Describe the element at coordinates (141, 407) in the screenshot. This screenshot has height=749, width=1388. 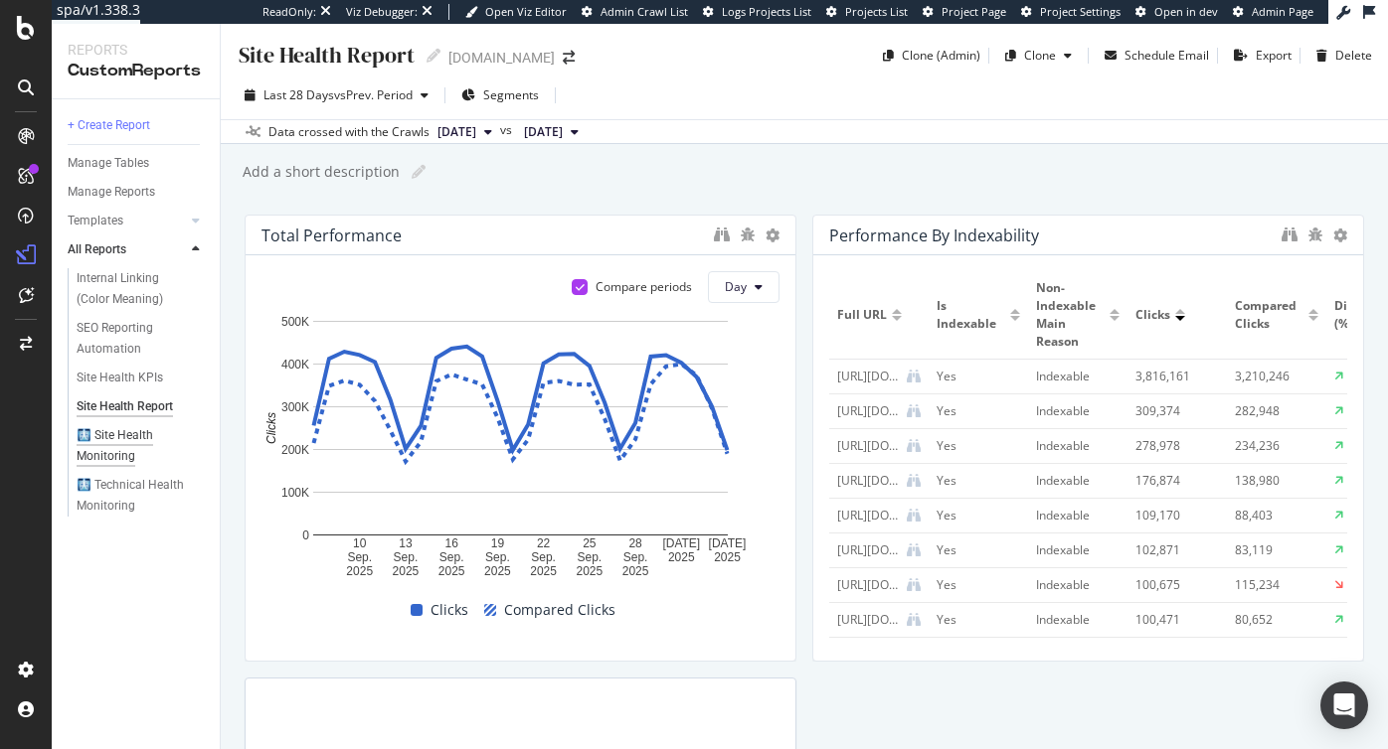
I see `a: Site Health Report` at that location.